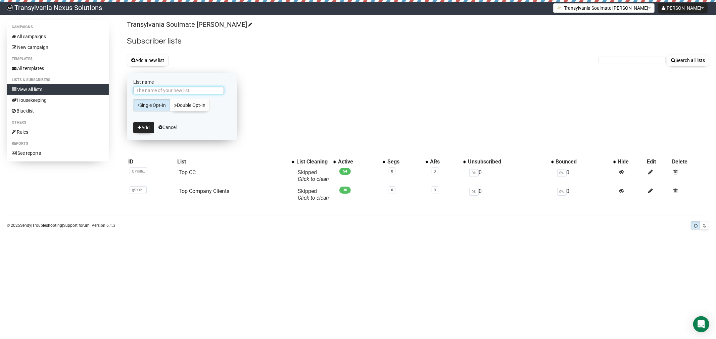  I want to click on a: Sendy, so click(25, 226).